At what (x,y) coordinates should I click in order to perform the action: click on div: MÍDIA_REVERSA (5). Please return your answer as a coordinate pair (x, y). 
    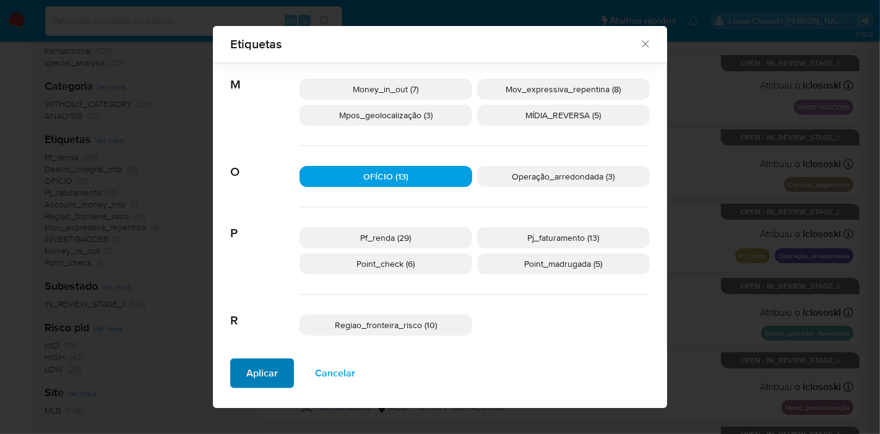
    Looking at the image, I should click on (563, 115).